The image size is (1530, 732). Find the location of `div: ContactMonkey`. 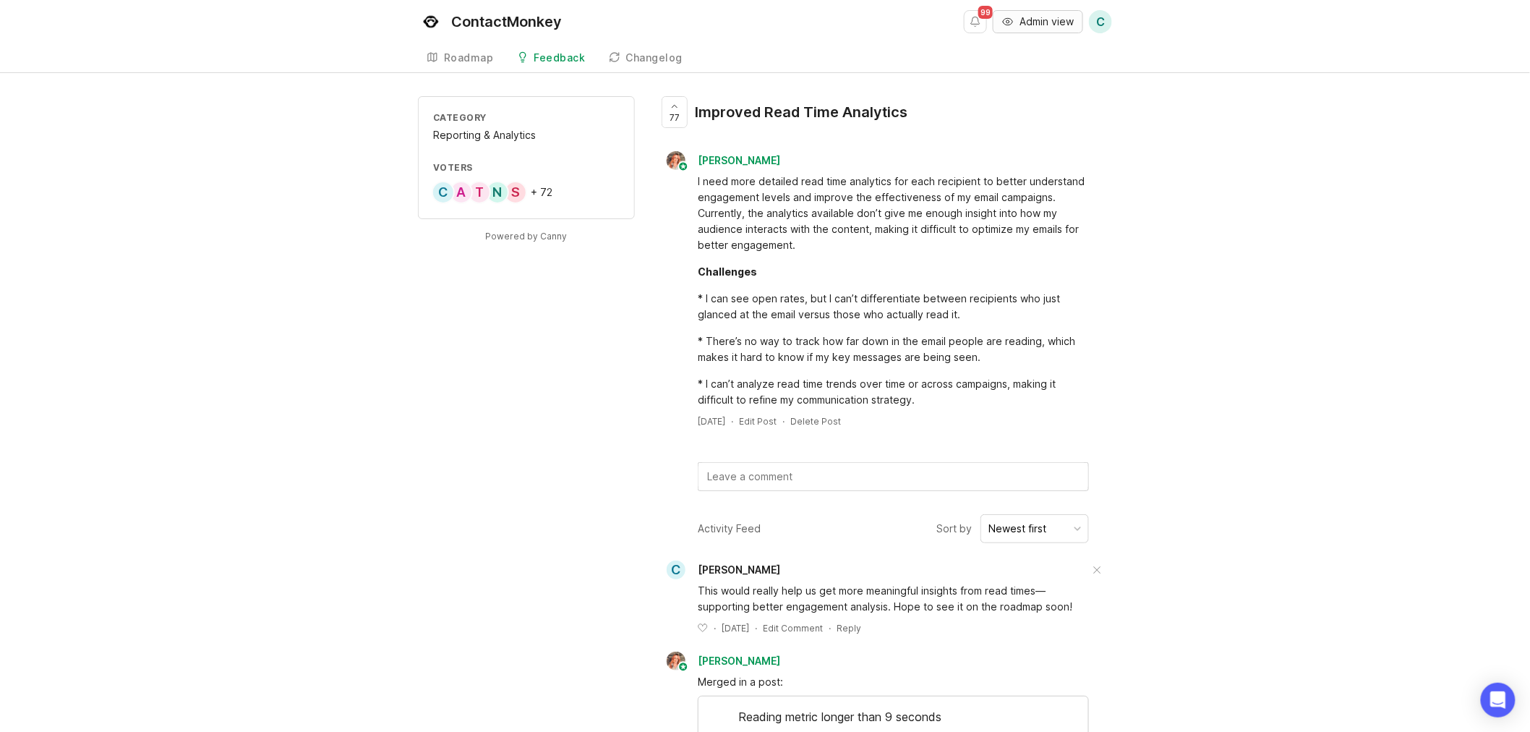

div: ContactMonkey is located at coordinates (506, 22).